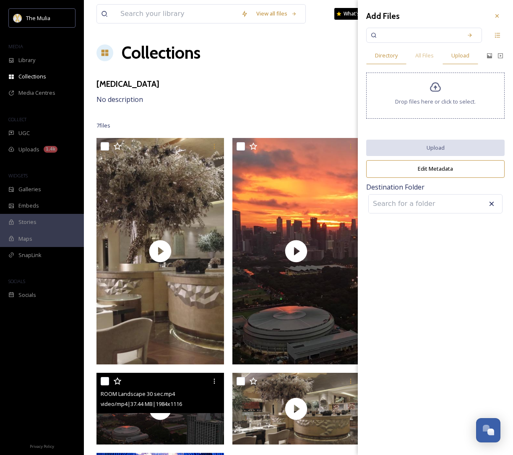 The height and width of the screenshot is (455, 513). I want to click on a: View all files, so click(276, 13).